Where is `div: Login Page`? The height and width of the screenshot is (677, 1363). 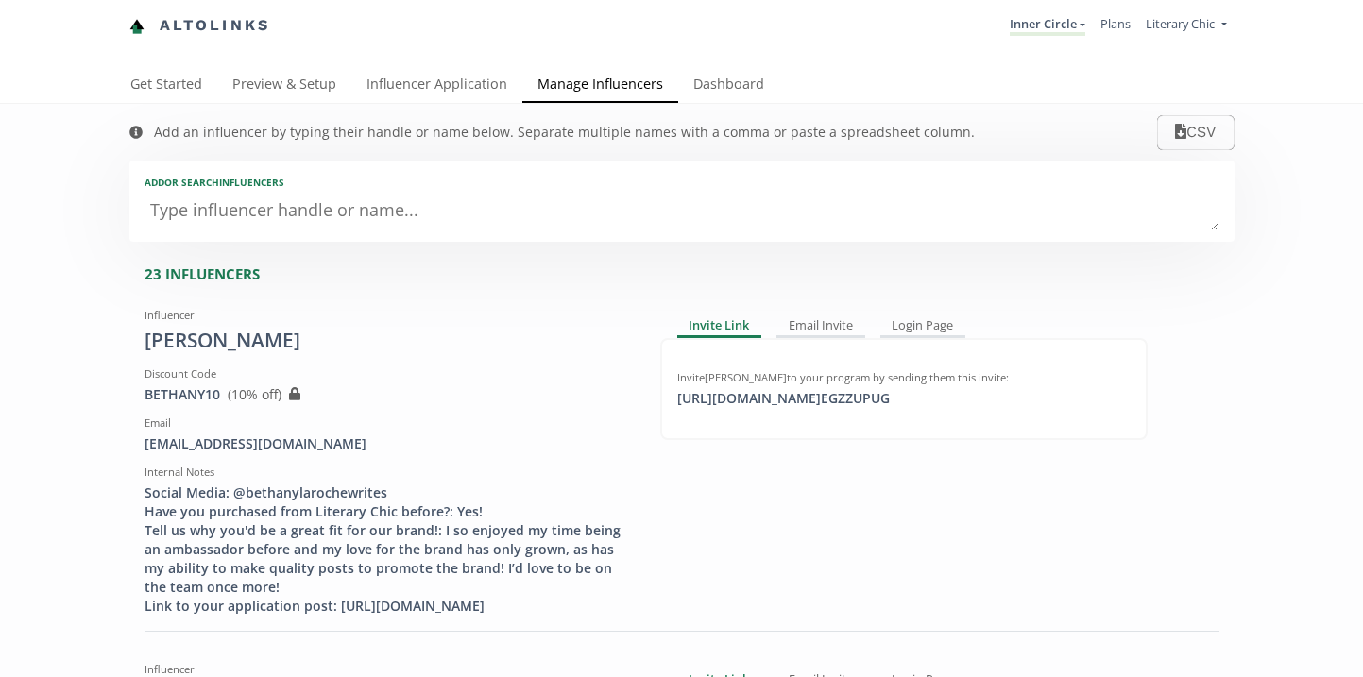 div: Login Page is located at coordinates (923, 327).